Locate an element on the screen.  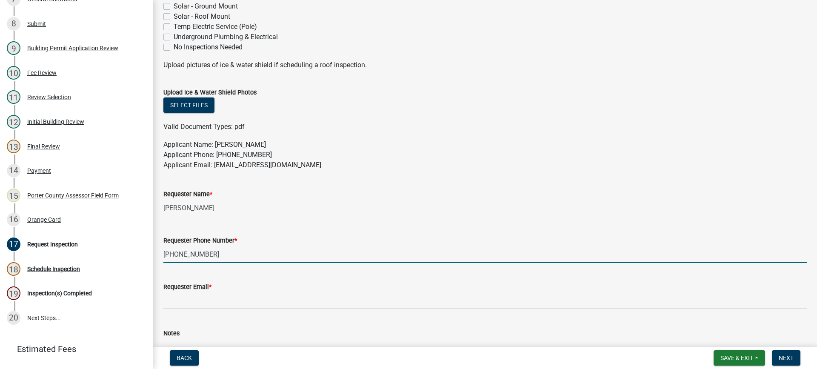
span: Save & Exit is located at coordinates (737, 358).